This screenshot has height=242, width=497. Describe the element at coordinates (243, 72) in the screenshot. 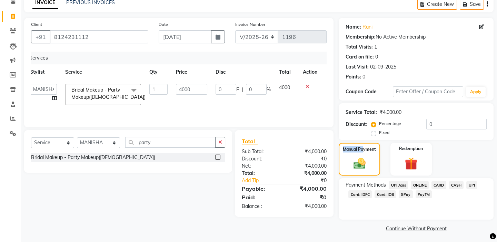

I see `th: Disc` at that location.